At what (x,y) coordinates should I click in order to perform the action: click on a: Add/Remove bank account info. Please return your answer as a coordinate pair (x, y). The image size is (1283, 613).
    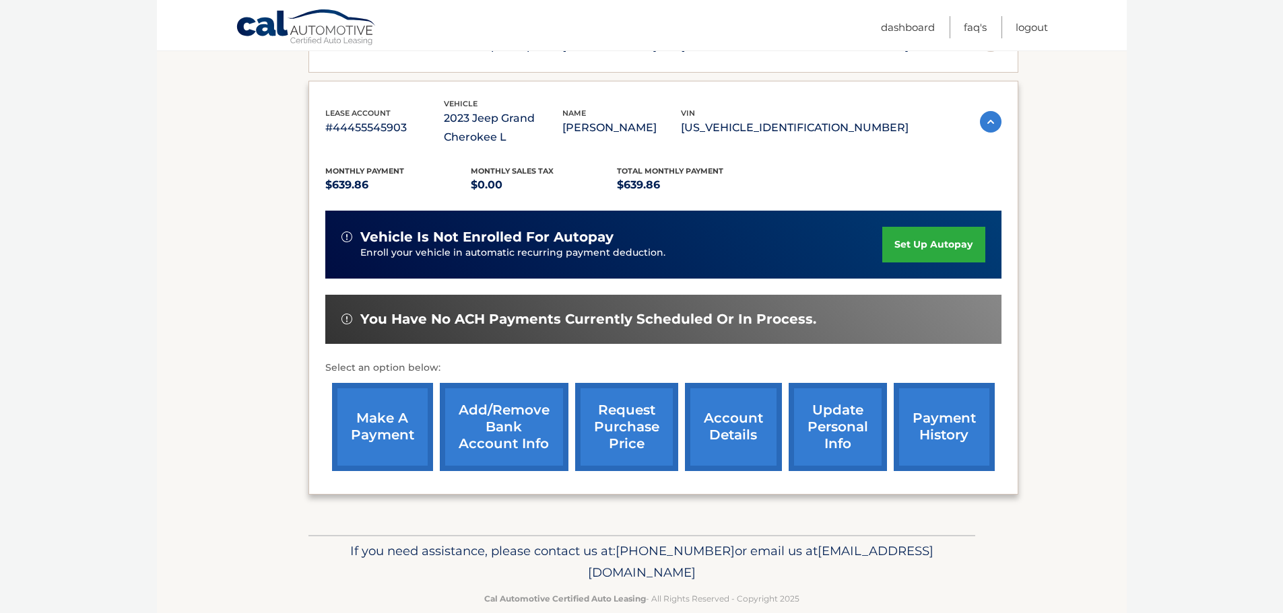
    Looking at the image, I should click on (504, 427).